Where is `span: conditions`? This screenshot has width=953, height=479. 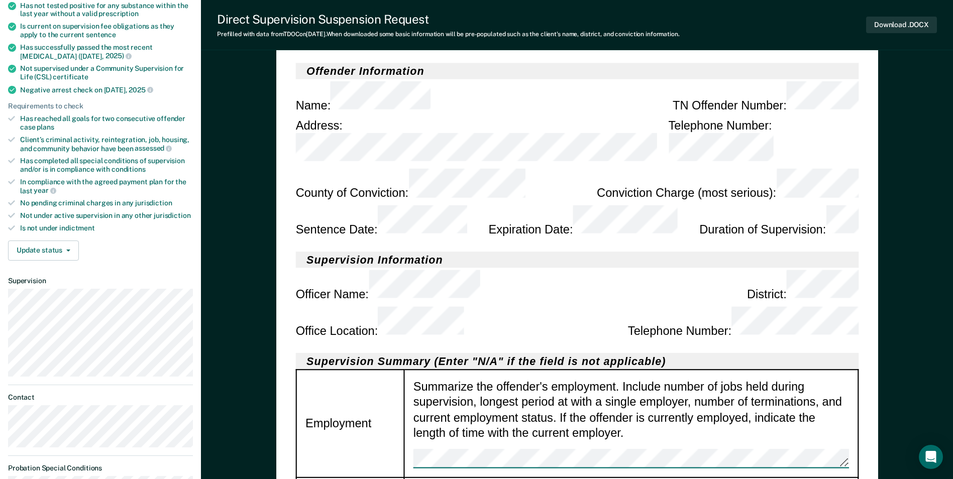 span: conditions is located at coordinates (129, 169).